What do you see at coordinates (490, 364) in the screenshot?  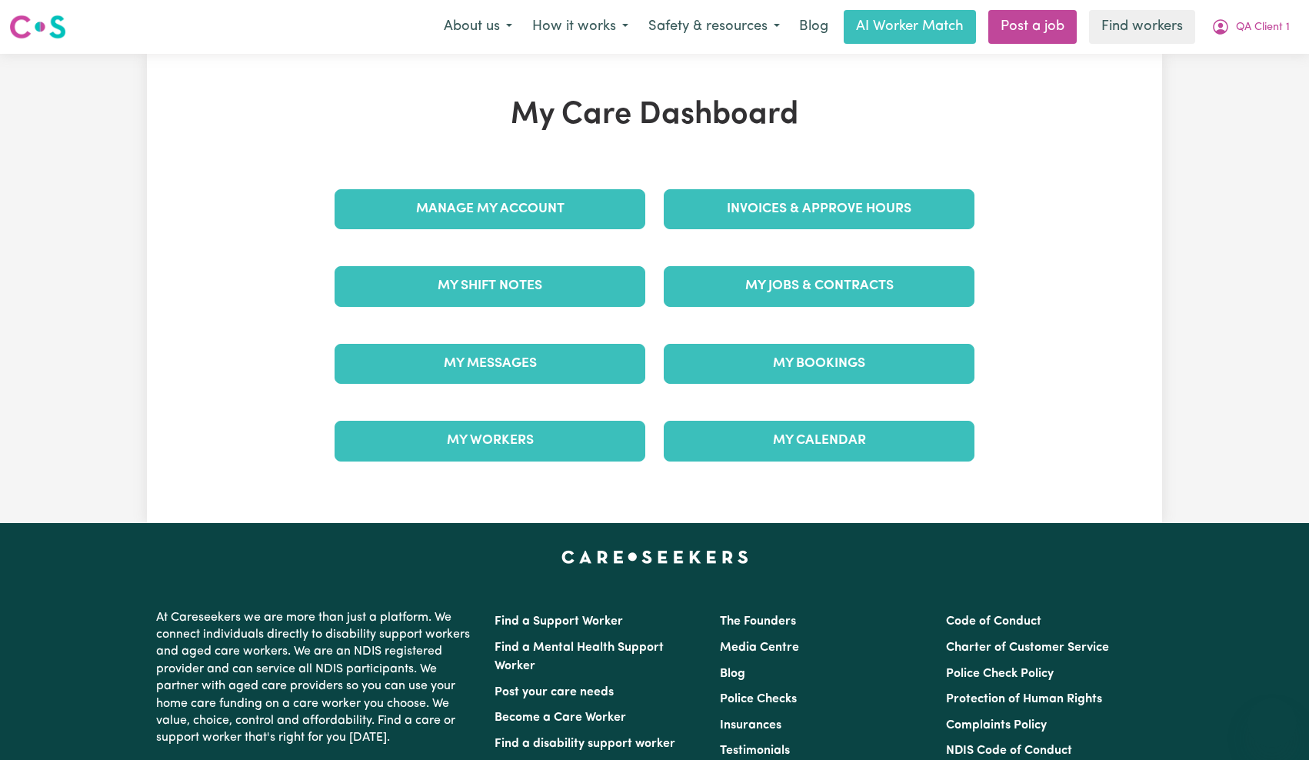 I see `a: My Messages` at bounding box center [490, 364].